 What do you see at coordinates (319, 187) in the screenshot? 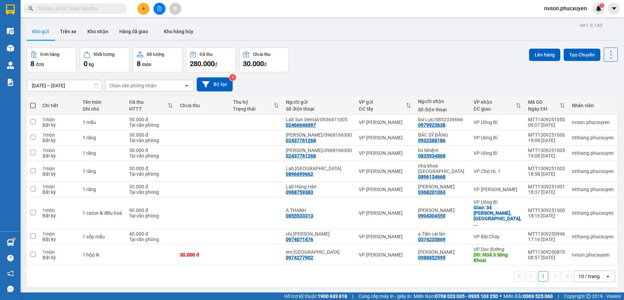
I see `div: Lab Hùng Hân` at bounding box center [319, 187].